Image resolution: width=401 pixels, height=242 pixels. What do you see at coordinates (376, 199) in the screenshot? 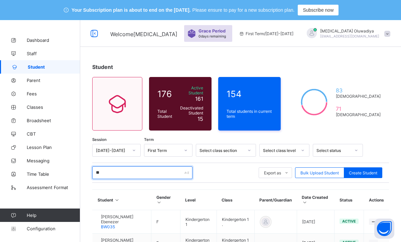
I see `th: Actions` at bounding box center [376, 199].